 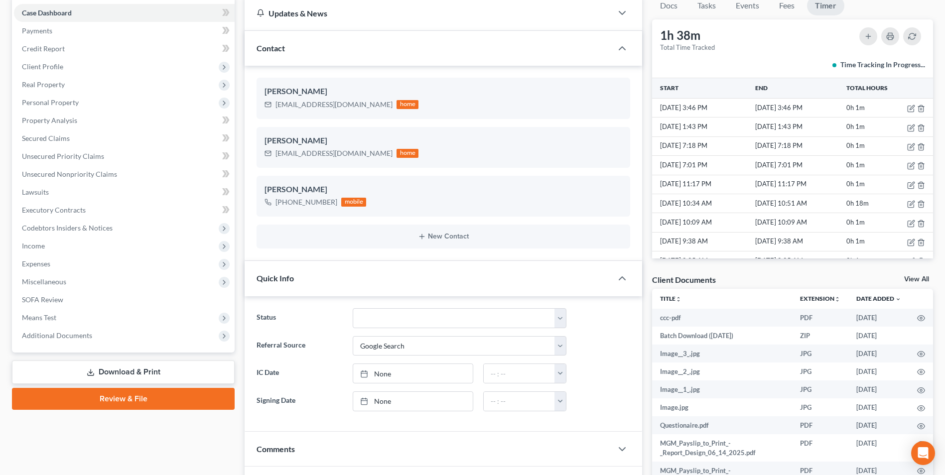 What do you see at coordinates (124, 156) in the screenshot?
I see `a: Unsecured Priority Claims` at bounding box center [124, 156].